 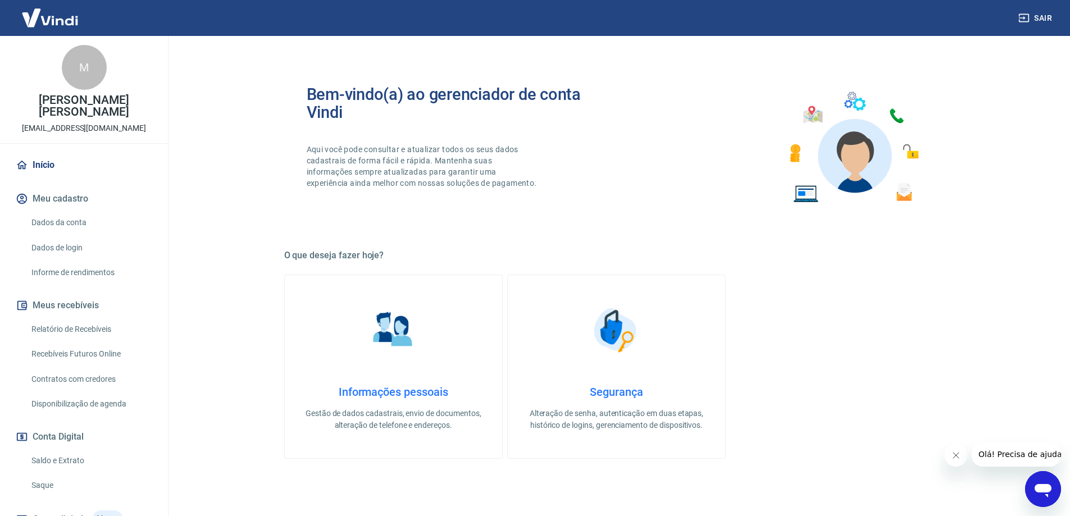 What do you see at coordinates (90, 329) in the screenshot?
I see `a: Relatório de Recebíveis` at bounding box center [90, 329].